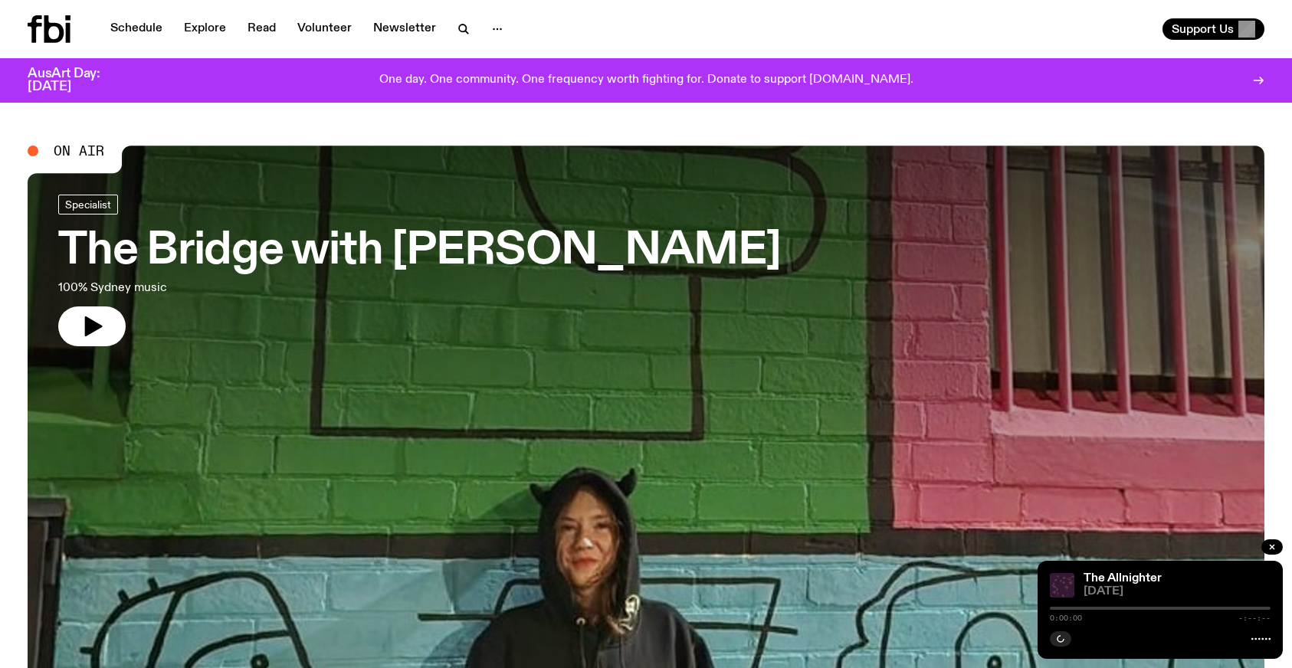  I want to click on span: On Air, so click(79, 151).